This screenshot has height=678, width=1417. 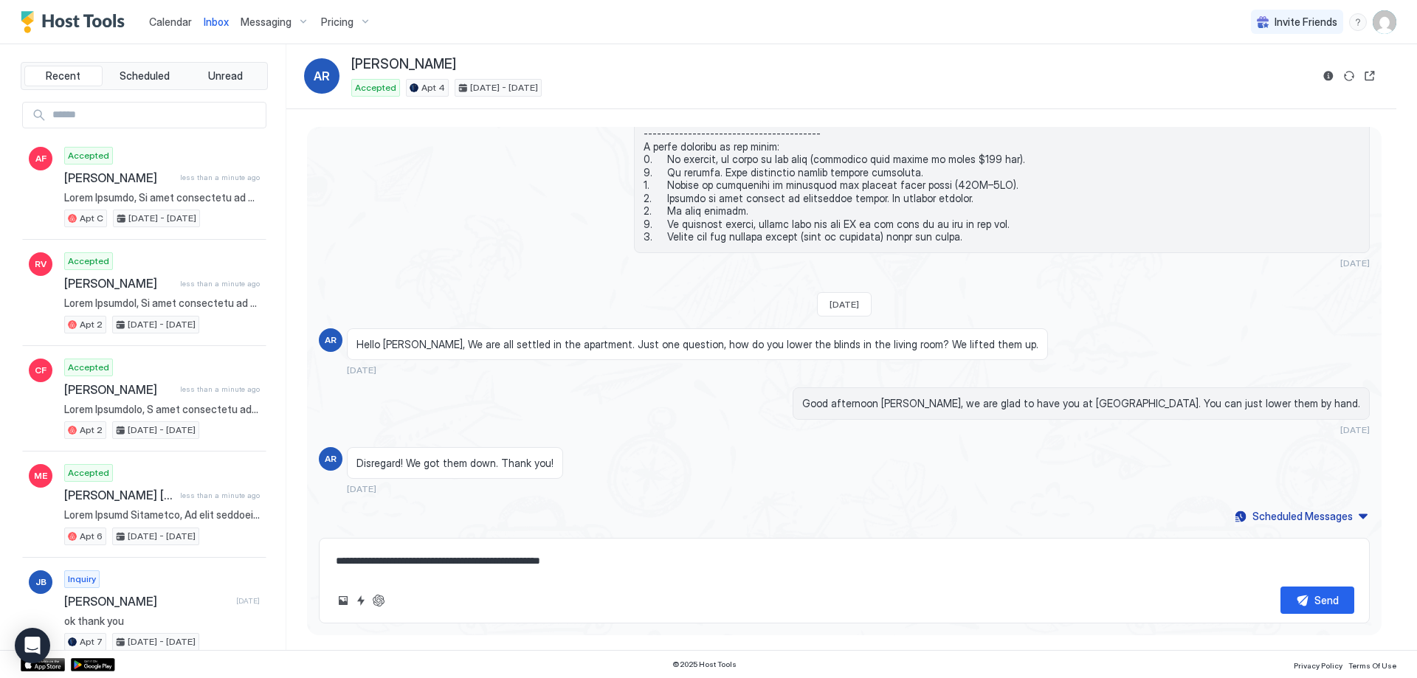 What do you see at coordinates (171, 21) in the screenshot?
I see `a: Calendar` at bounding box center [171, 21].